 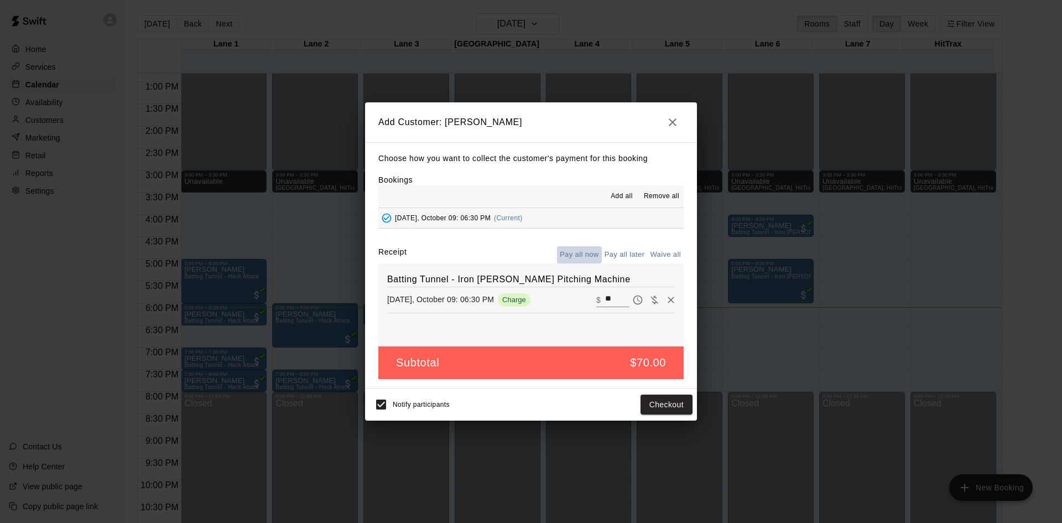 What do you see at coordinates (421, 404) in the screenshot?
I see `span: Notify participants` at bounding box center [421, 404].